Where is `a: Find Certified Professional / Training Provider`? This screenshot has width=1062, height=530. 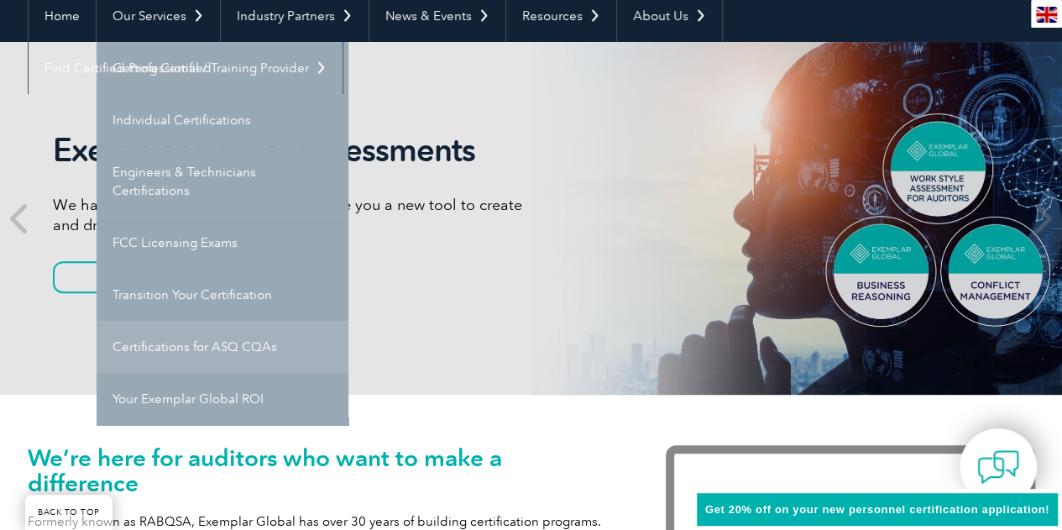 a: Find Certified Professional / Training Provider is located at coordinates (186, 68).